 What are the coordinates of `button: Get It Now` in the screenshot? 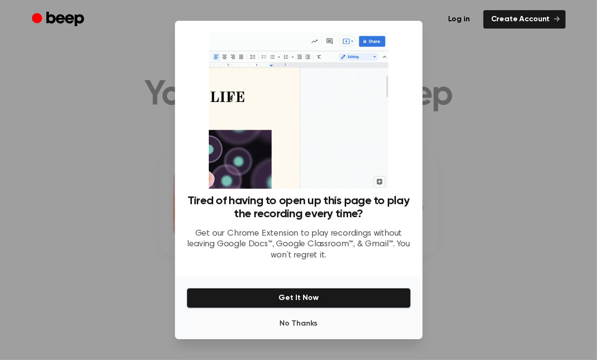 It's located at (299, 298).